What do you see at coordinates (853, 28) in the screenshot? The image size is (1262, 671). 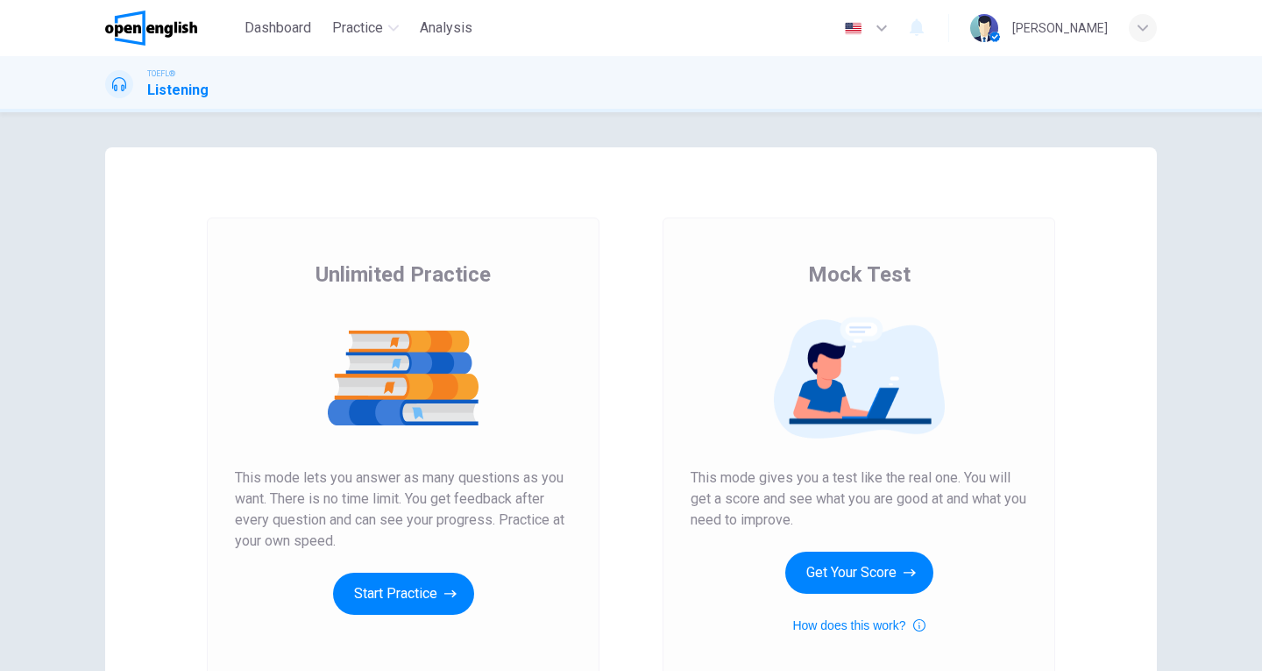 I see `img: en` at bounding box center [853, 28].